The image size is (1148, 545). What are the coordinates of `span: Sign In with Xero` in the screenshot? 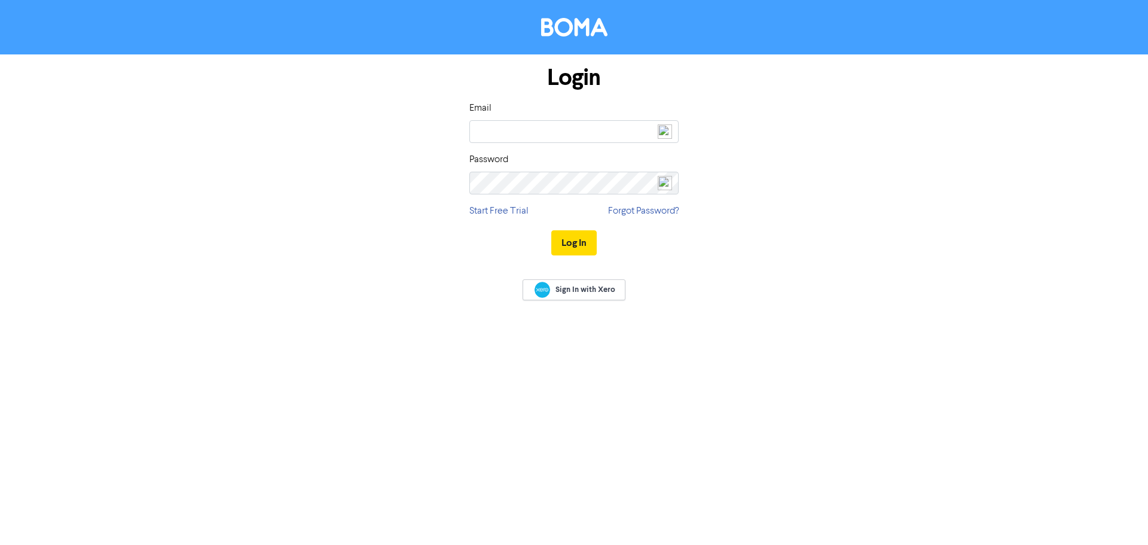 It's located at (585, 289).